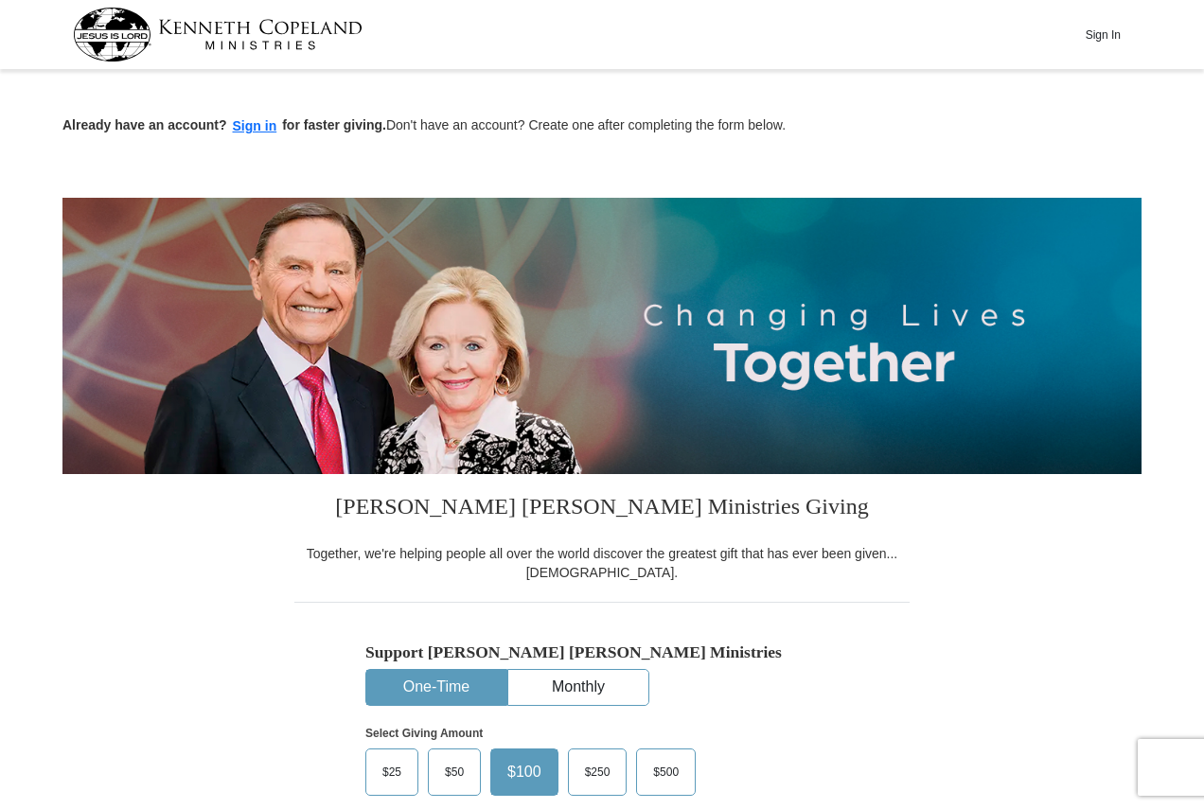 The height and width of the screenshot is (809, 1204). What do you see at coordinates (578, 687) in the screenshot?
I see `button: Monthly` at bounding box center [578, 687].